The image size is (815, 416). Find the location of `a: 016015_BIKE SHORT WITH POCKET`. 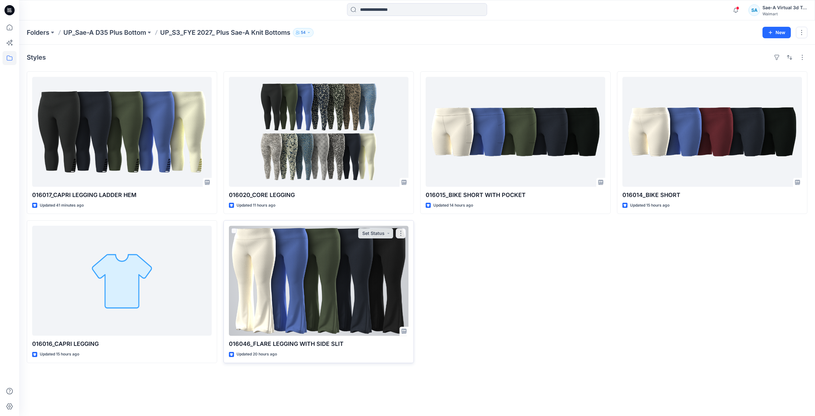

a: 016015_BIKE SHORT WITH POCKET is located at coordinates (516, 132).